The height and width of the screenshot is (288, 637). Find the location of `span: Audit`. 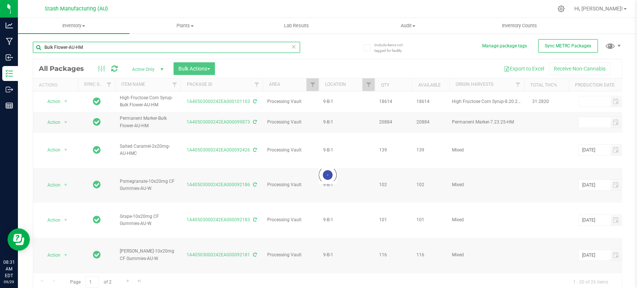

span: Audit is located at coordinates (408, 26).